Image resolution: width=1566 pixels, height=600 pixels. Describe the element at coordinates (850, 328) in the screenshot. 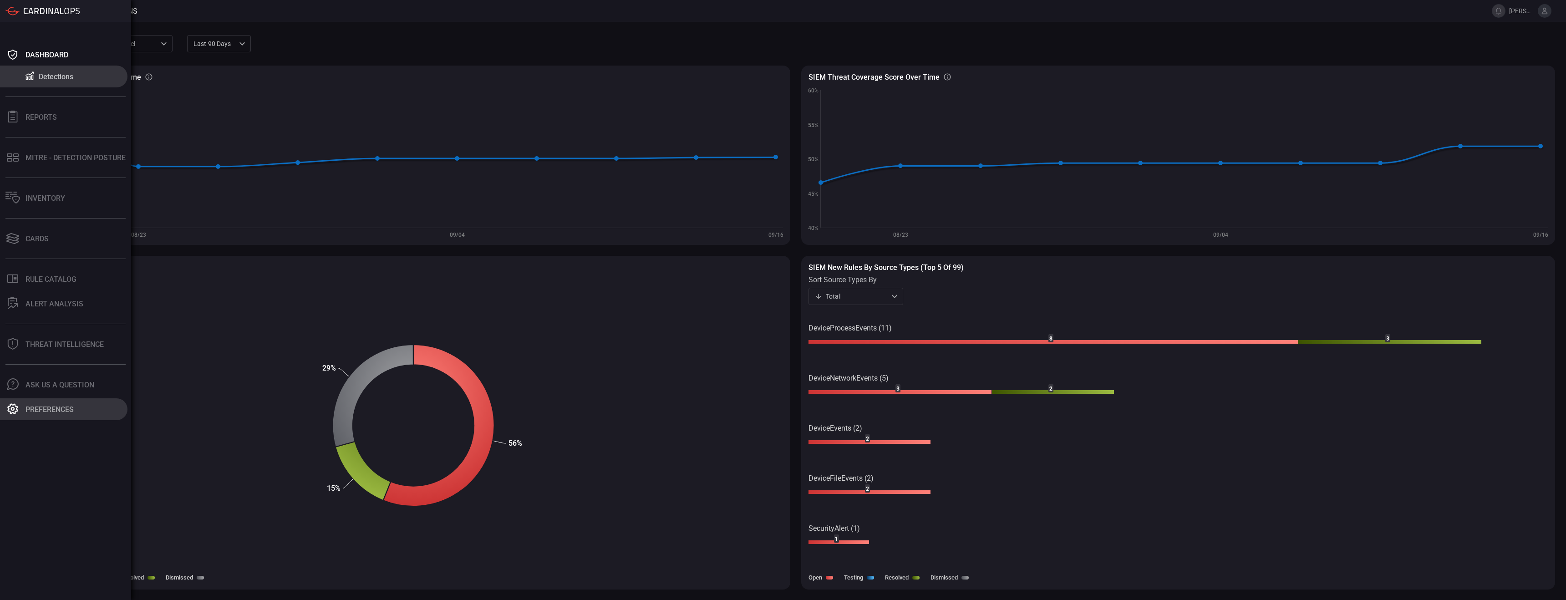

I see `text: DeviceProcessEvents (11)` at that location.